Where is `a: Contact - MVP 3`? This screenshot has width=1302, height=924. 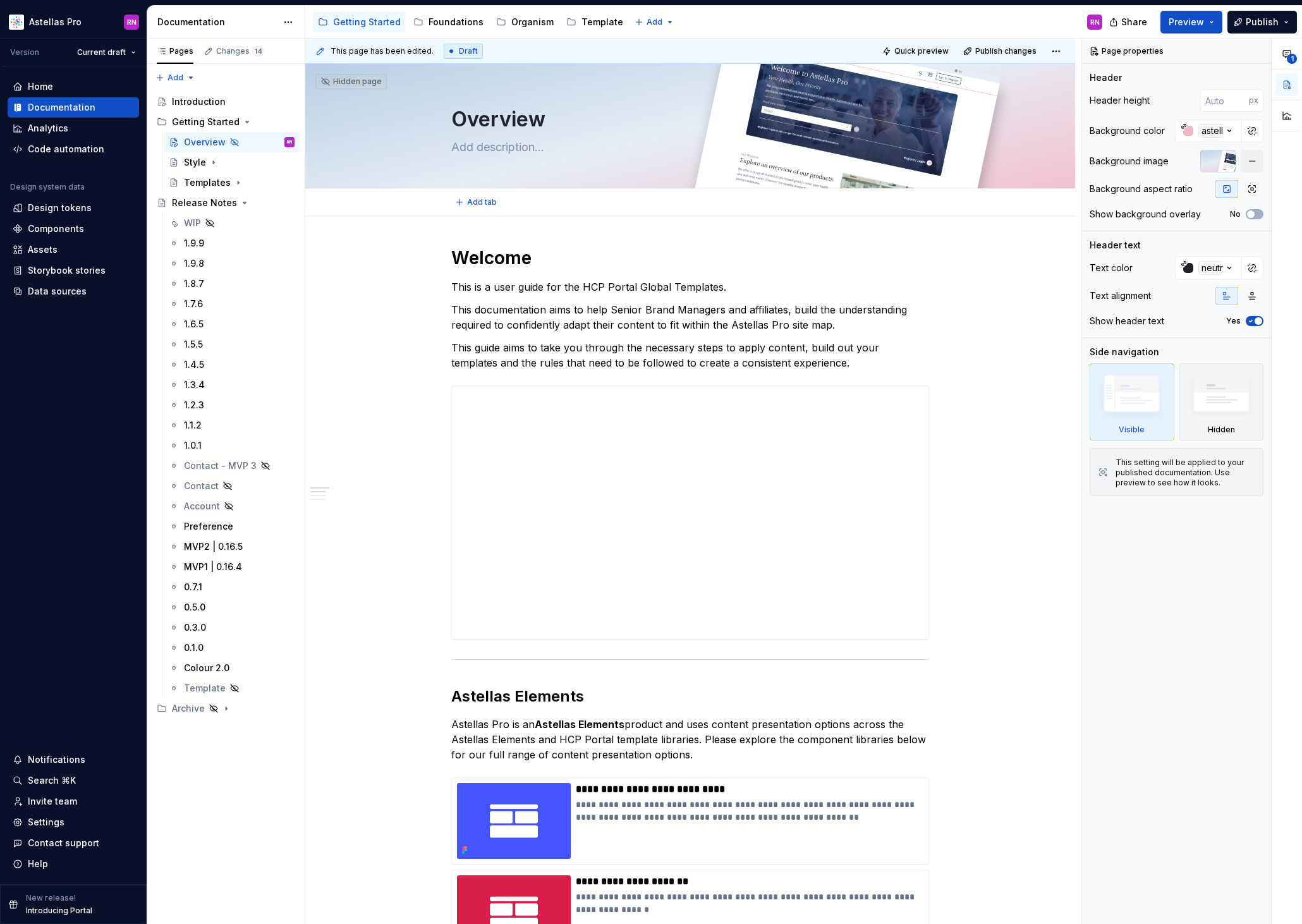 a: Contact - MVP 3 is located at coordinates (232, 466).